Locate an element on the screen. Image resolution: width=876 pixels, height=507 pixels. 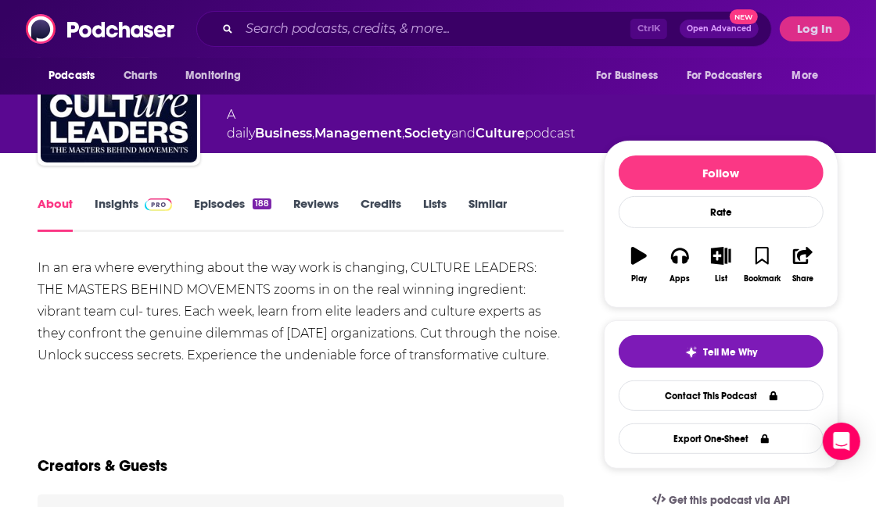
span: More is located at coordinates (805, 76).